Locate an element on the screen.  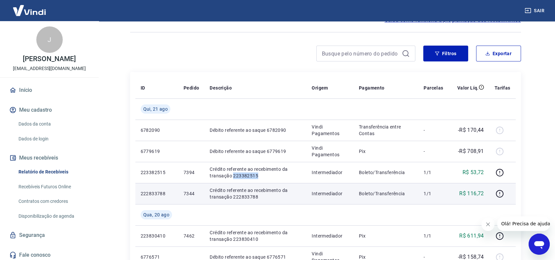
p: Pedido is located at coordinates (191, 88).